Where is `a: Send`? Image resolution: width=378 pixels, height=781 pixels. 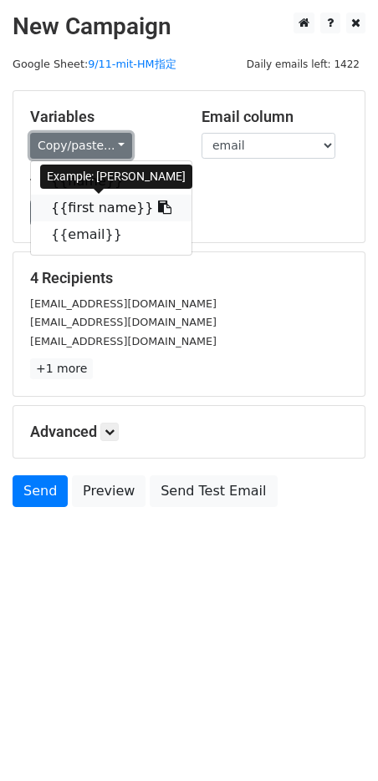
a: Send is located at coordinates (40, 491).